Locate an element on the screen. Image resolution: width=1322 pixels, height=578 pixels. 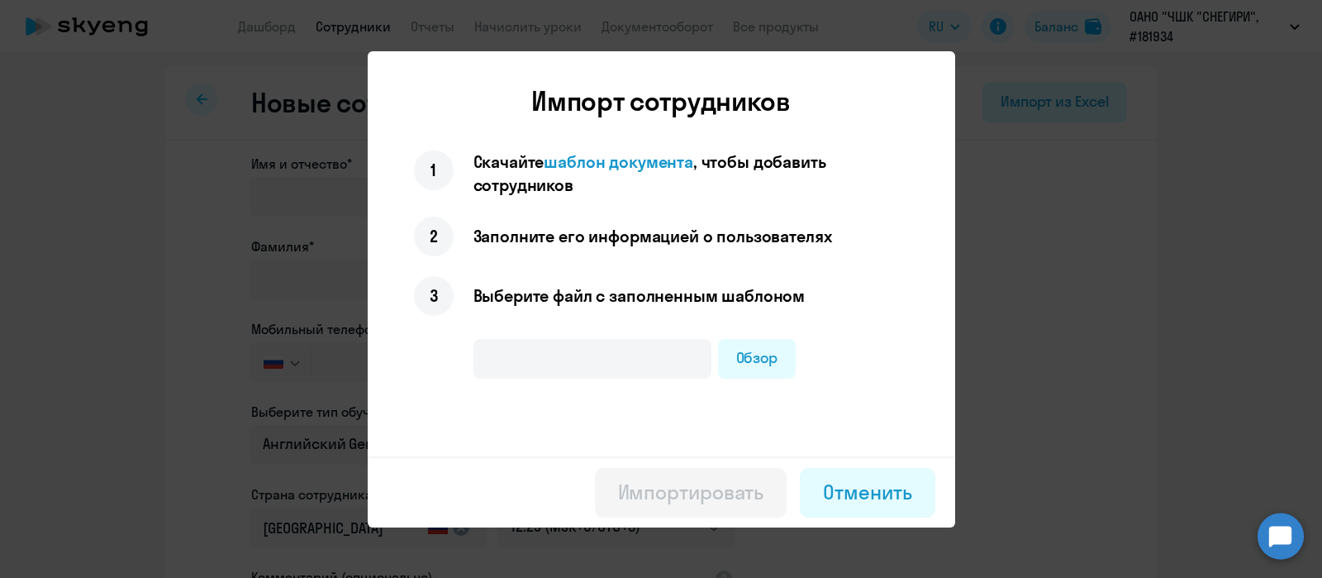
div: 1 is located at coordinates (434, 170).